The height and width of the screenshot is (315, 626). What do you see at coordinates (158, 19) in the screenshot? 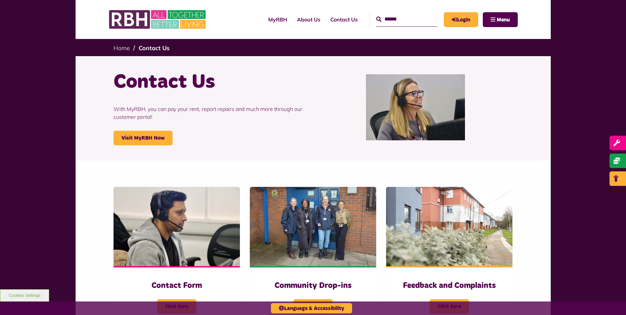
I see `img: RBH` at bounding box center [158, 19].